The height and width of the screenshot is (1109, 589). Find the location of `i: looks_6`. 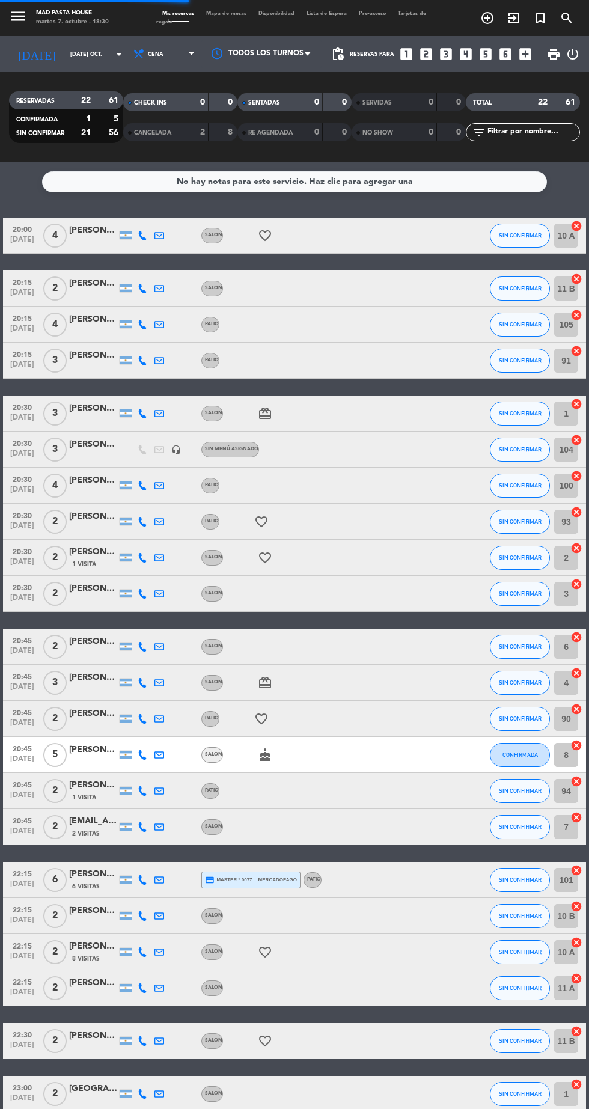

i: looks_6 is located at coordinates (505, 54).